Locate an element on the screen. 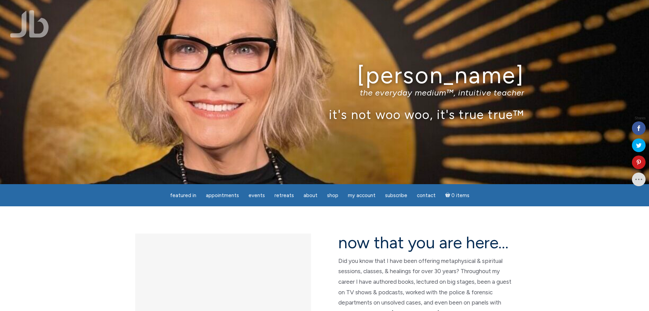 Image resolution: width=649 pixels, height=311 pixels. span: 0 items is located at coordinates (460, 196).